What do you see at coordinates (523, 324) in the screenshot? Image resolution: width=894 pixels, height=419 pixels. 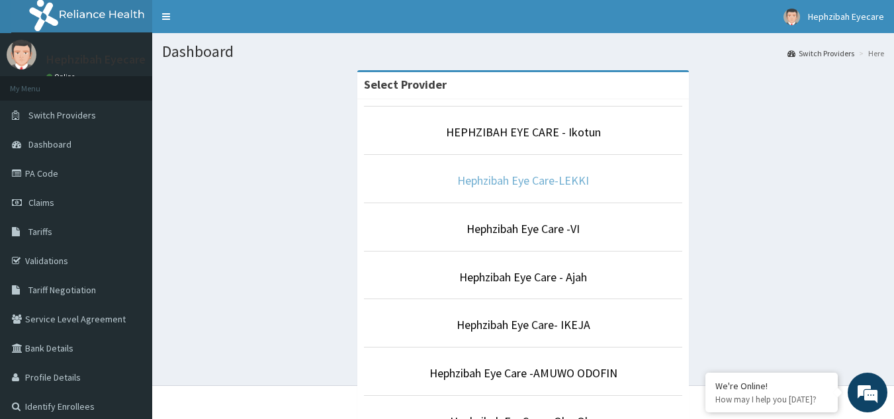 I see `a: Hephzibah Eye Care- IKEJA` at bounding box center [523, 324].